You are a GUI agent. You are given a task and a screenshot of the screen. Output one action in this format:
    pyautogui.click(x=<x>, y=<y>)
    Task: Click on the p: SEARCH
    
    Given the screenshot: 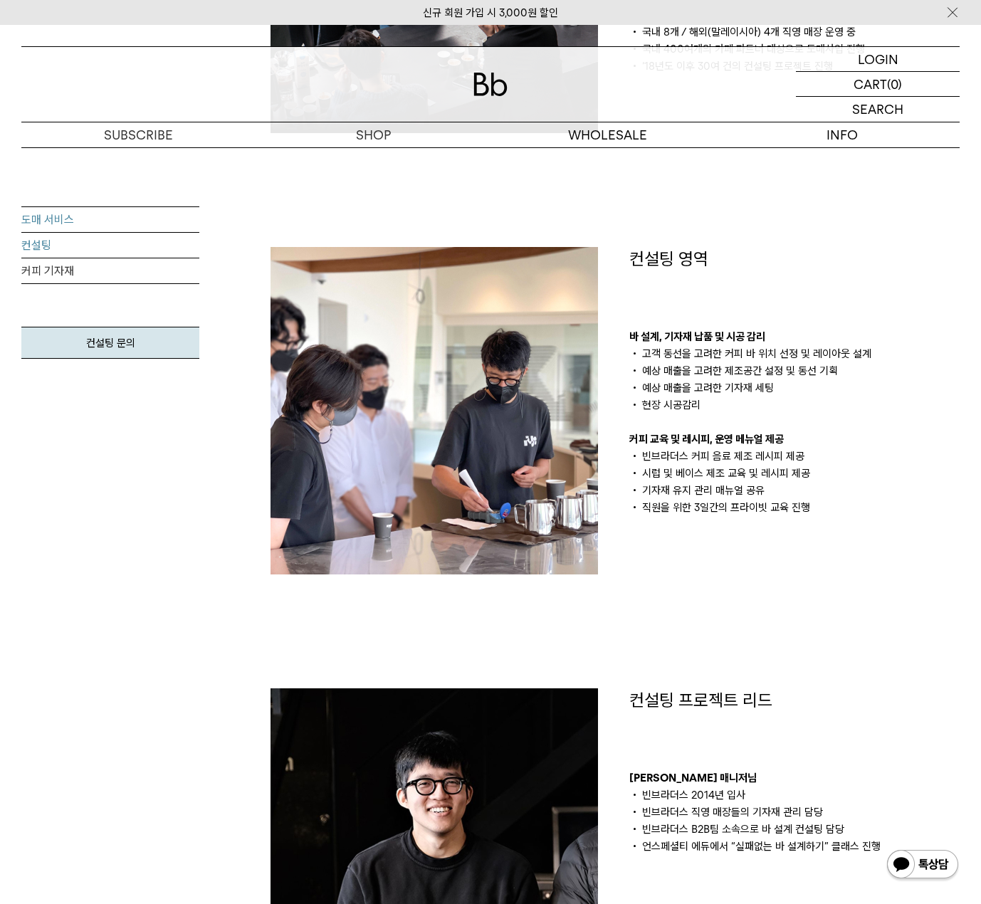 What is the action you would take?
    pyautogui.click(x=878, y=109)
    